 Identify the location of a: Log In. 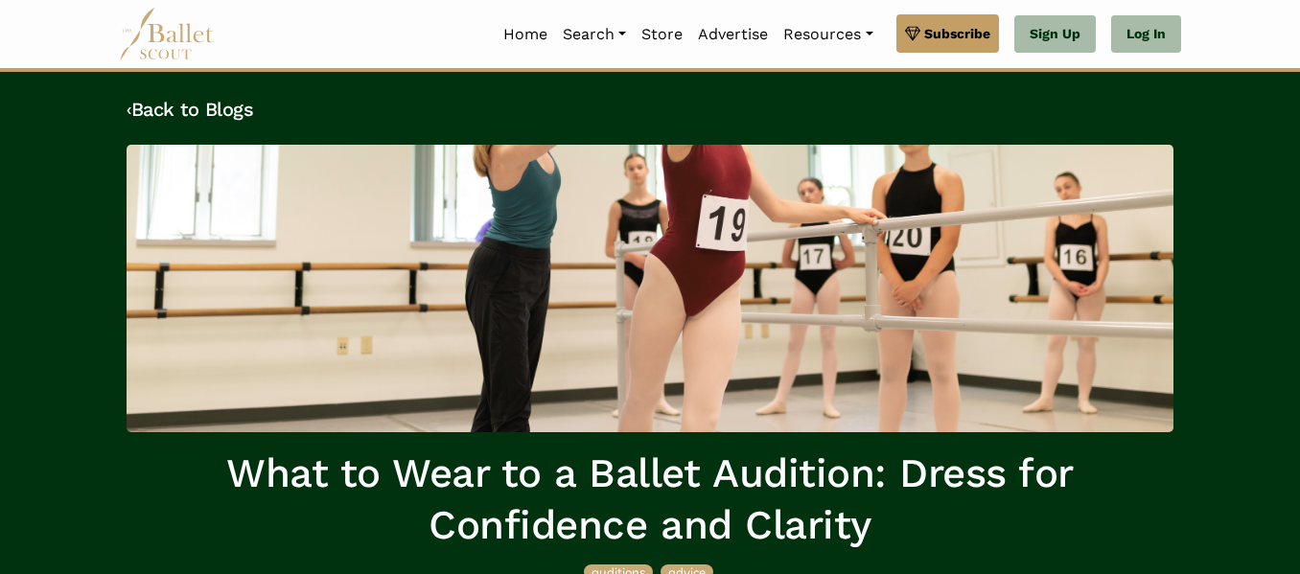
(1146, 35).